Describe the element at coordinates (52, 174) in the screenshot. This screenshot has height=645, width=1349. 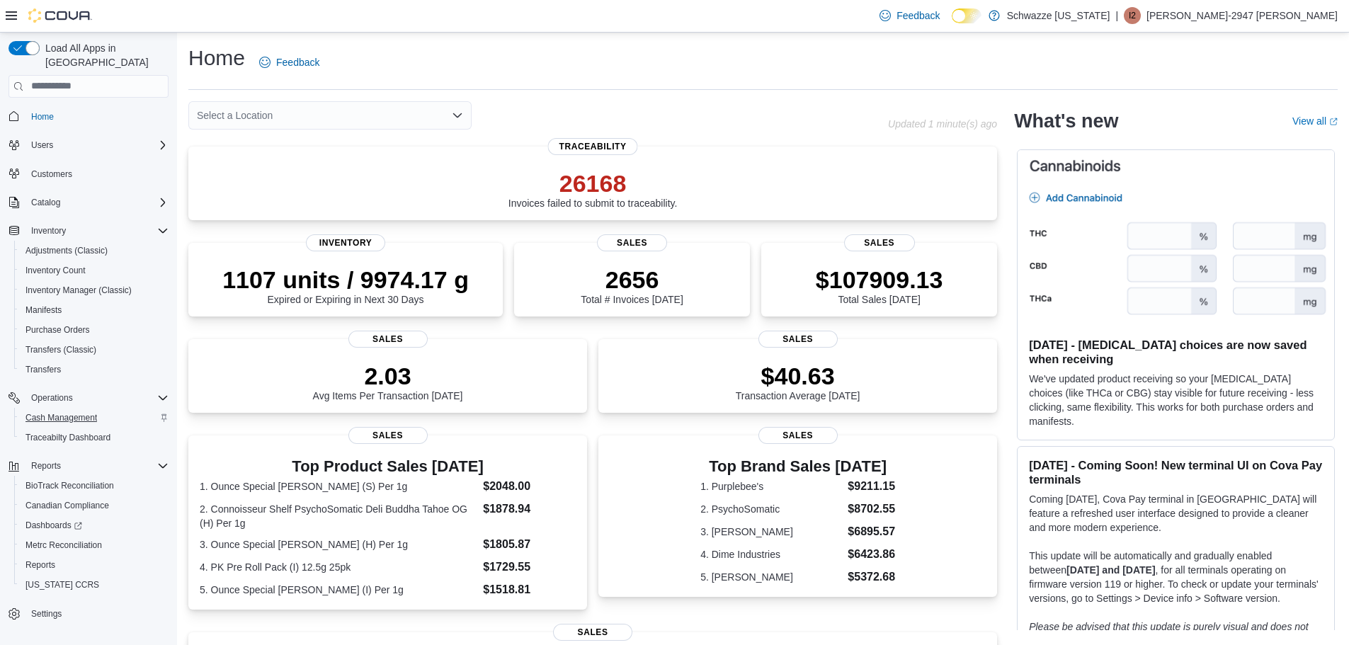
I see `a: Customers` at that location.